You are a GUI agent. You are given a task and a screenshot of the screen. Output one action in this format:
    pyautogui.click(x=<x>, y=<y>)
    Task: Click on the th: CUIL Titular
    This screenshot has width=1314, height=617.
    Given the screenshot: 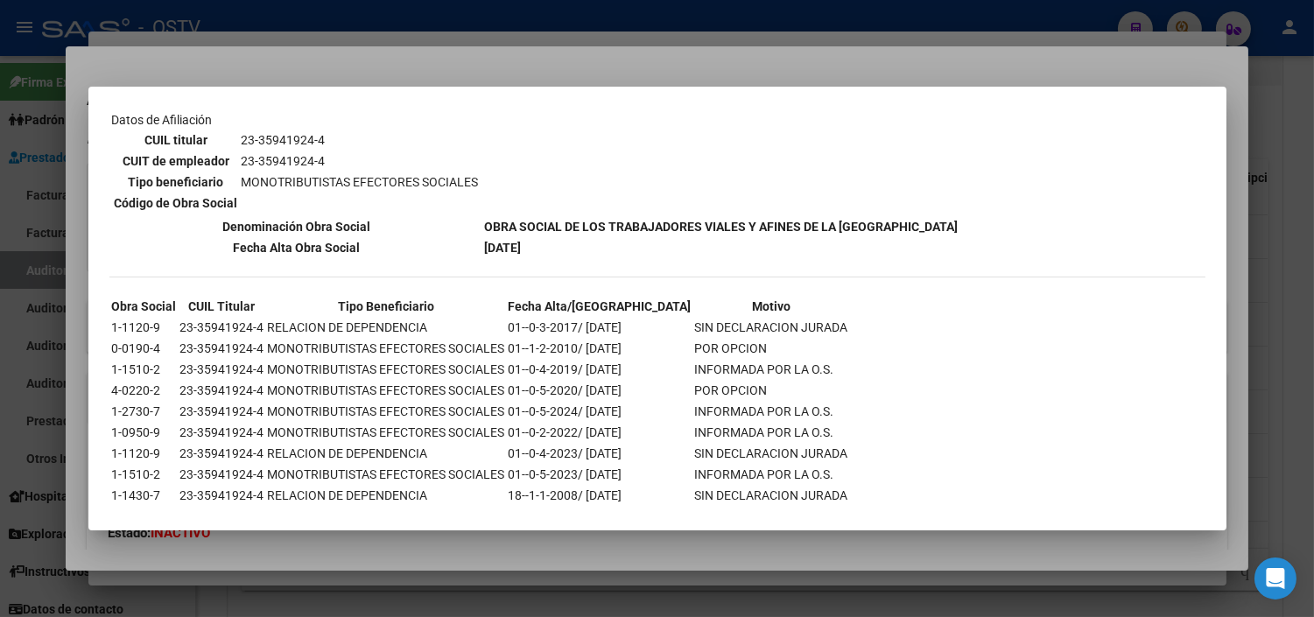 What is the action you would take?
    pyautogui.click(x=222, y=306)
    